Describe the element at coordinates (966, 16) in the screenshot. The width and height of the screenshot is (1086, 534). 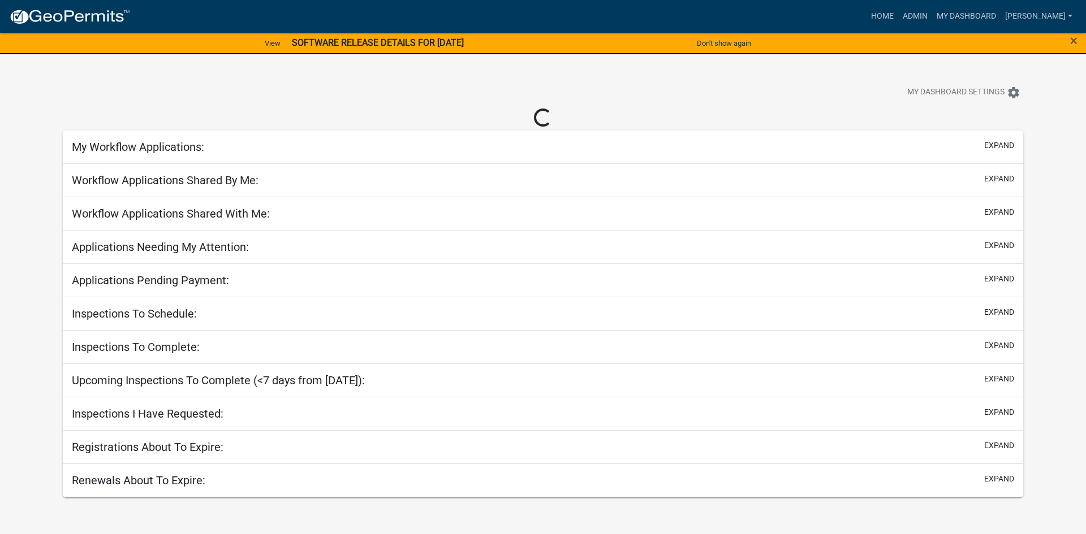
I see `a: My Dashboard` at that location.